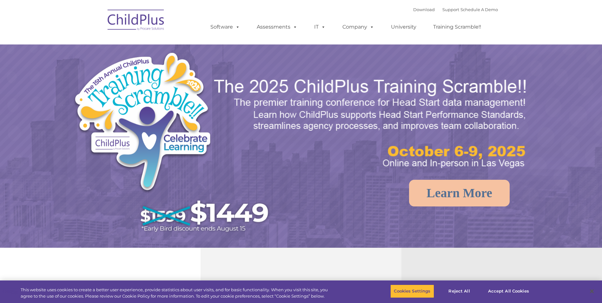 This screenshot has width=602, height=303. Describe the element at coordinates (176, 292) in the screenshot. I see `div: This website uses cookies to create a better user experience, provide statistics about user visit...` at that location.